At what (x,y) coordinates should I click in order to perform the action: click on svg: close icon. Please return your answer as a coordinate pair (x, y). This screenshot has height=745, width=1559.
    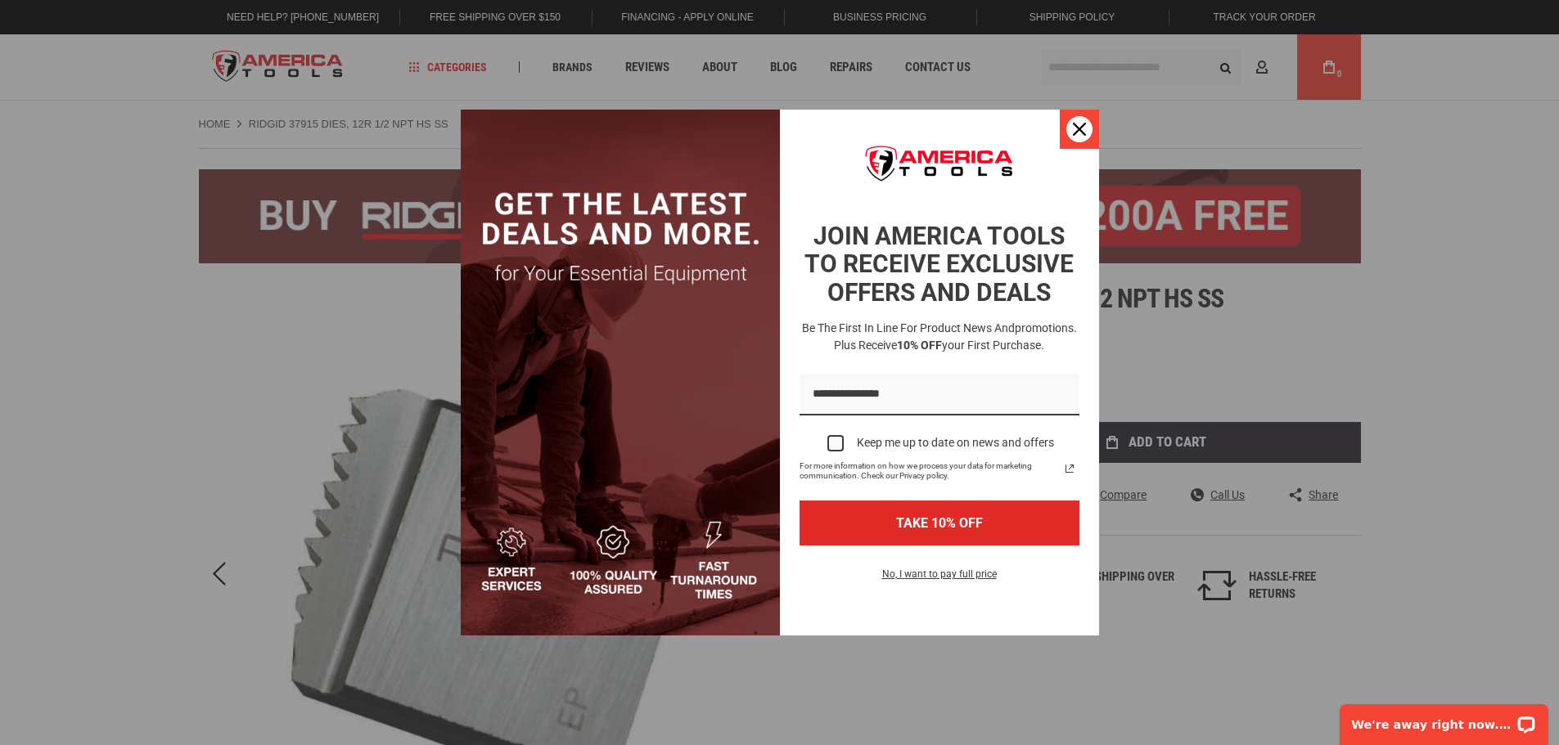
    Looking at the image, I should click on (1079, 129).